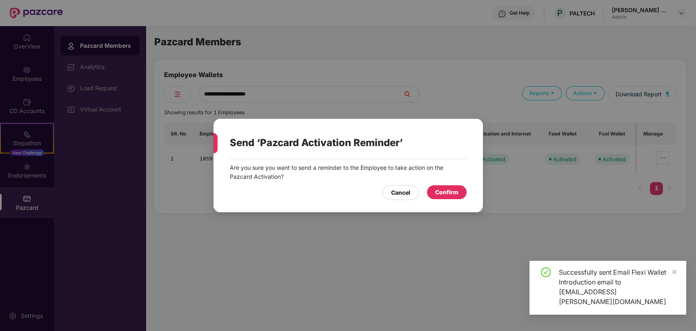 Image resolution: width=696 pixels, height=331 pixels. Describe the element at coordinates (447, 192) in the screenshot. I see `div: Confirm` at that location.